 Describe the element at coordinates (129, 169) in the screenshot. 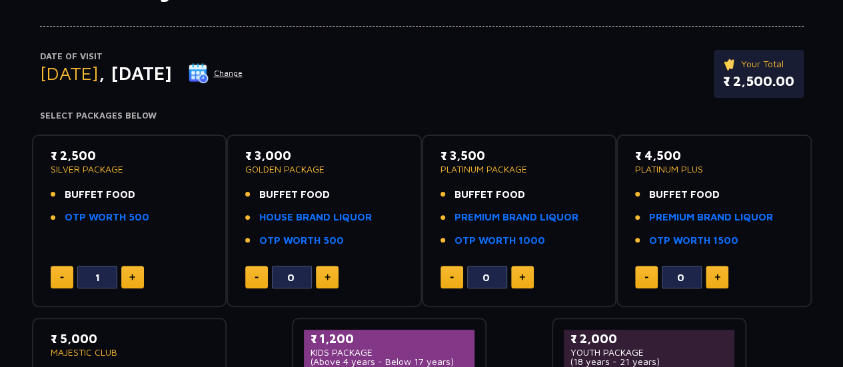

I see `p: SILVER PACKAGE` at that location.